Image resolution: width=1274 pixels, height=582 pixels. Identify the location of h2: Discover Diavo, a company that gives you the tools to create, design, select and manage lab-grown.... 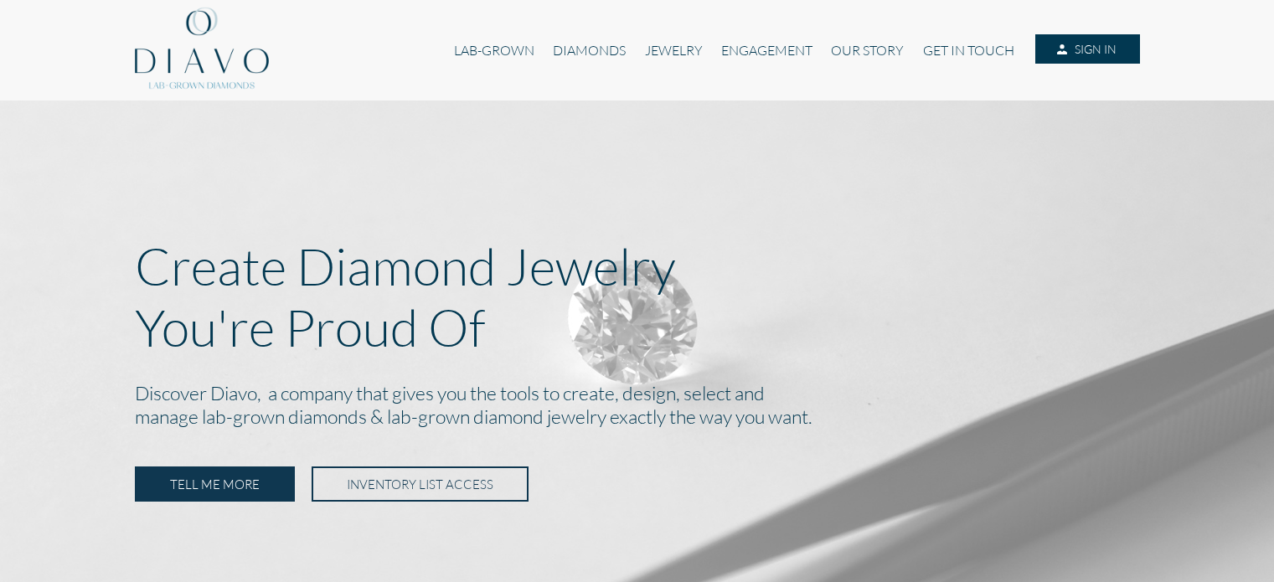
(637, 406).